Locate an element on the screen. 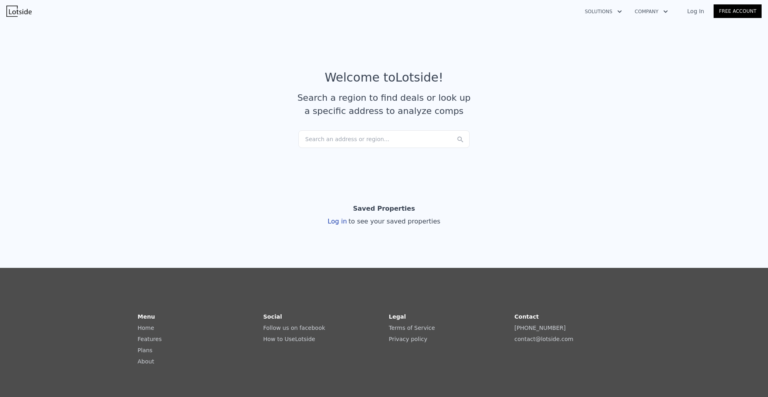 This screenshot has width=768, height=397. img: Lotside is located at coordinates (19, 11).